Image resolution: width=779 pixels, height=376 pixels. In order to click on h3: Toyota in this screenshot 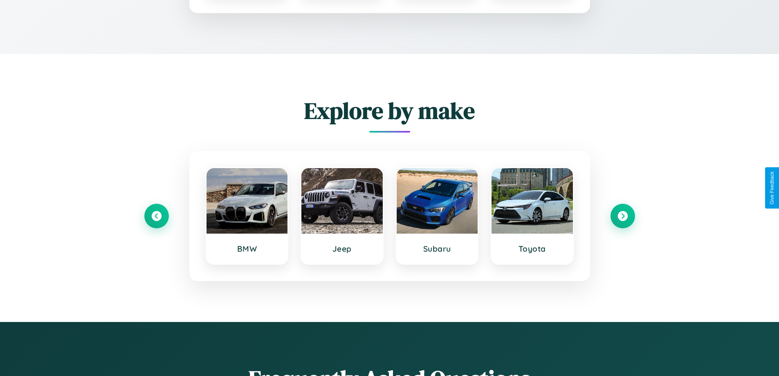, I will do `click(532, 249)`.